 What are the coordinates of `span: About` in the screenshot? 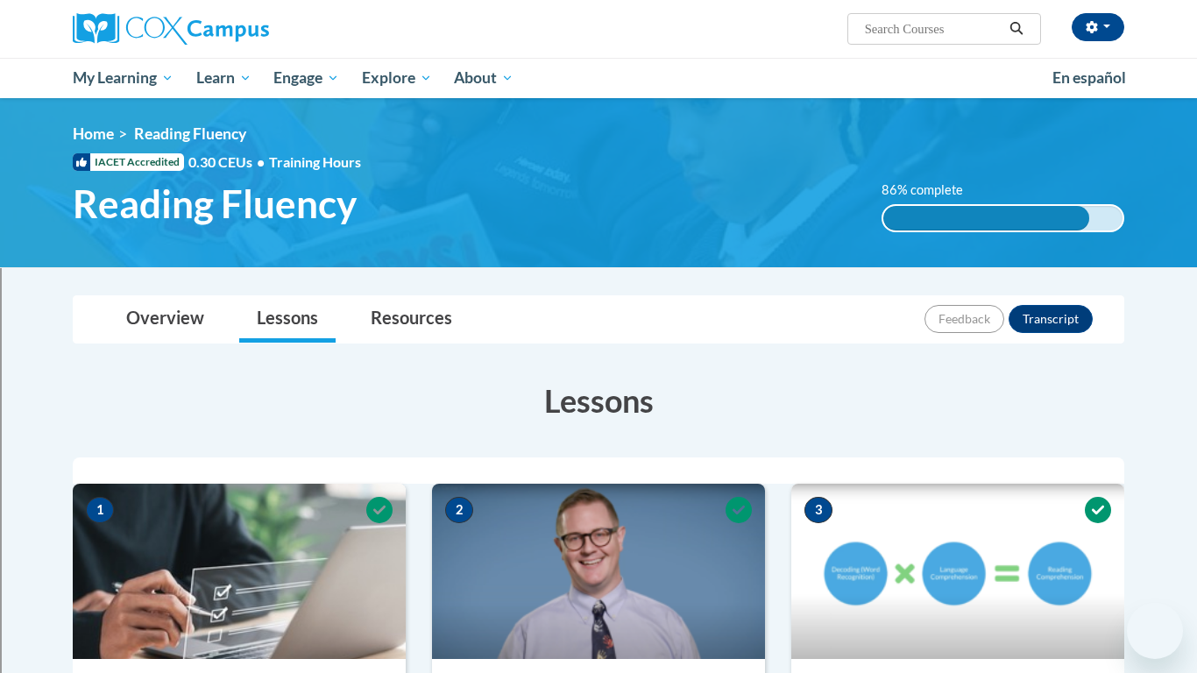 It's located at (484, 78).